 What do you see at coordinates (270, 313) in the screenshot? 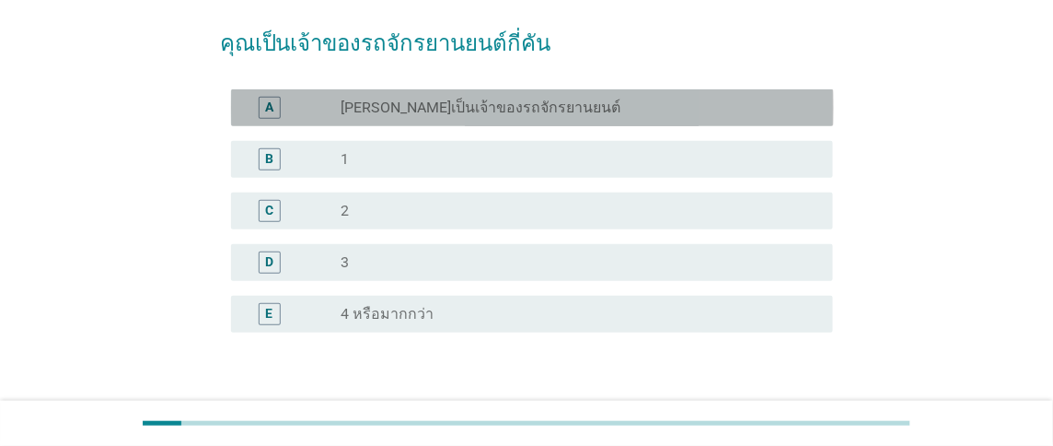
I see `div: E` at bounding box center [270, 313].